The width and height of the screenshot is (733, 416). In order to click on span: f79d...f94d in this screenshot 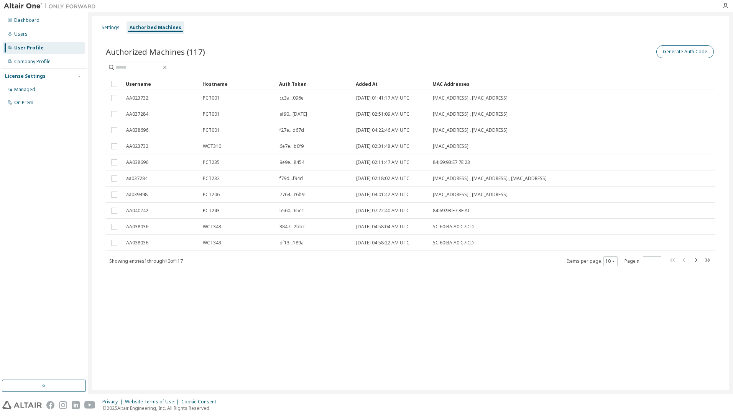, I will do `click(291, 179)`.